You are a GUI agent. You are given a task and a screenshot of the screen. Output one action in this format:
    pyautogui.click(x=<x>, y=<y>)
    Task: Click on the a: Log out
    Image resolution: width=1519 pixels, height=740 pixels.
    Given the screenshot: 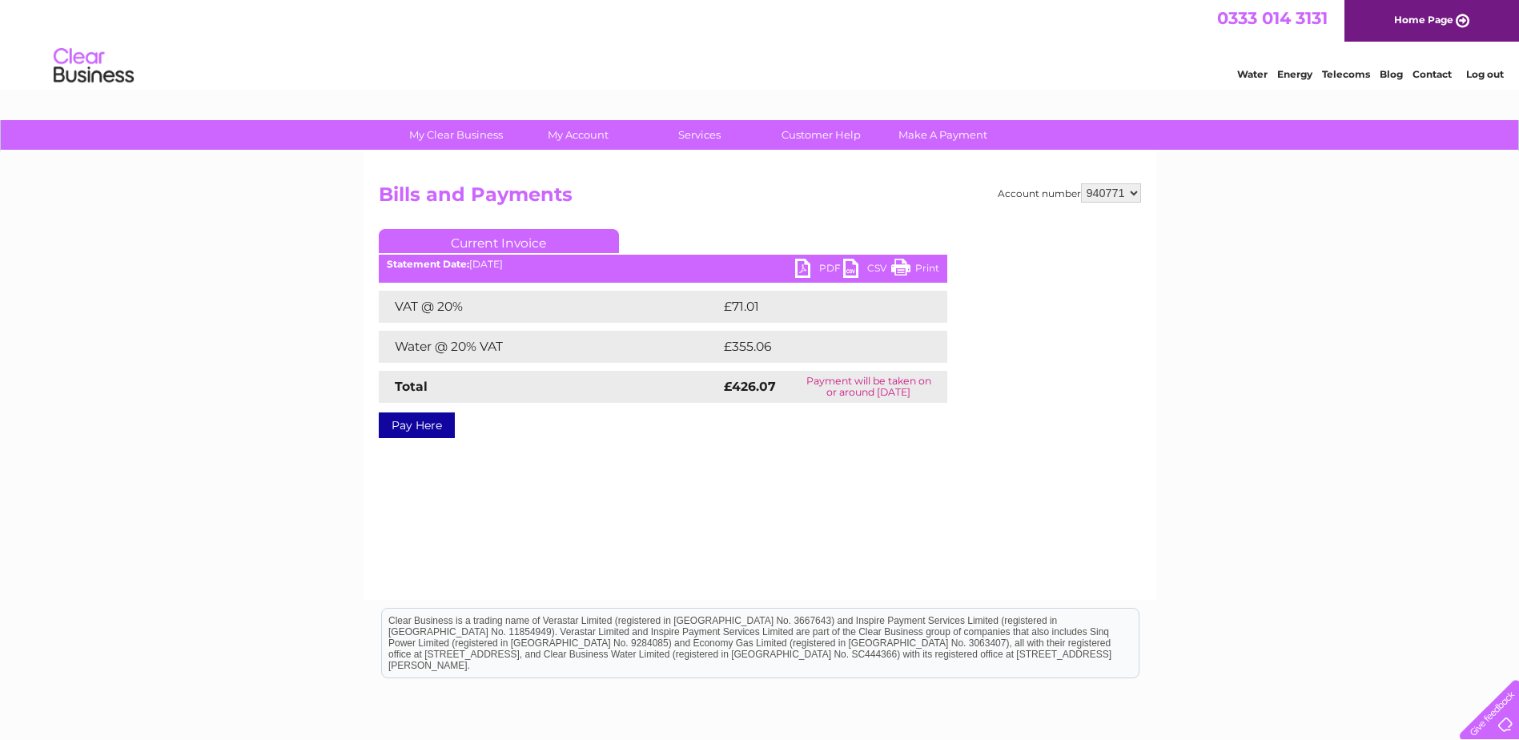 What is the action you would take?
    pyautogui.click(x=1485, y=74)
    